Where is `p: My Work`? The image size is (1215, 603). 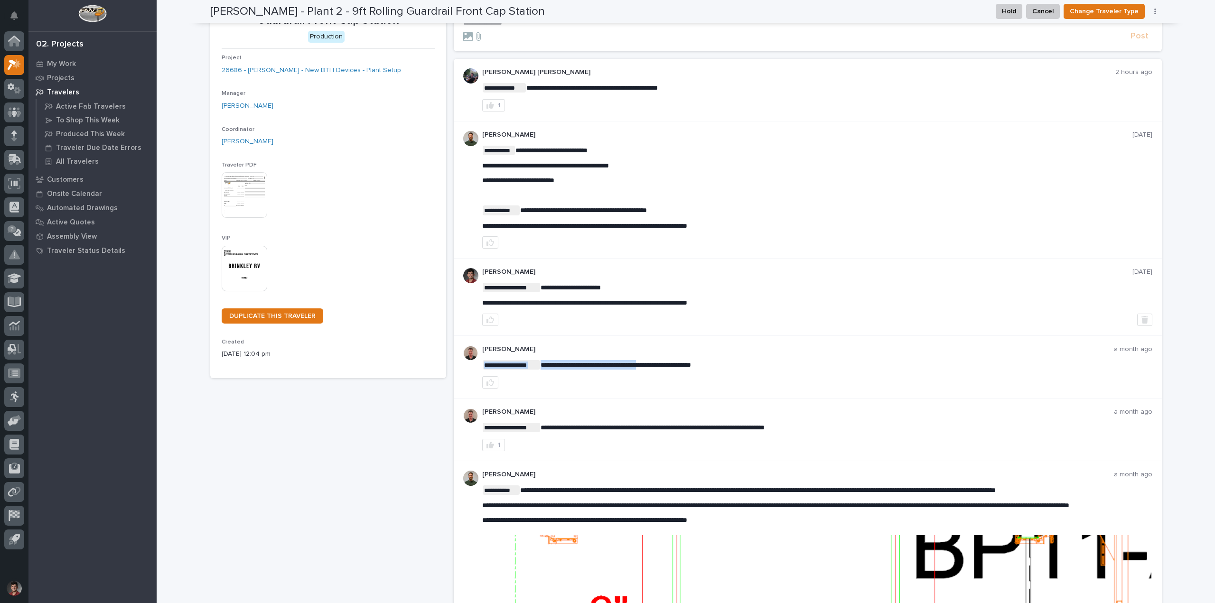 p: My Work is located at coordinates (61, 64).